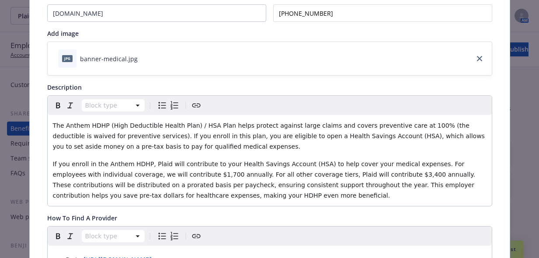 This screenshot has height=258, width=539. What do you see at coordinates (265, 180) in the screenshot?
I see `span: If you enroll in the Anthem HDHP, Plaid will contribute to your Health Savings Account (HSA) to h...` at bounding box center [265, 180].